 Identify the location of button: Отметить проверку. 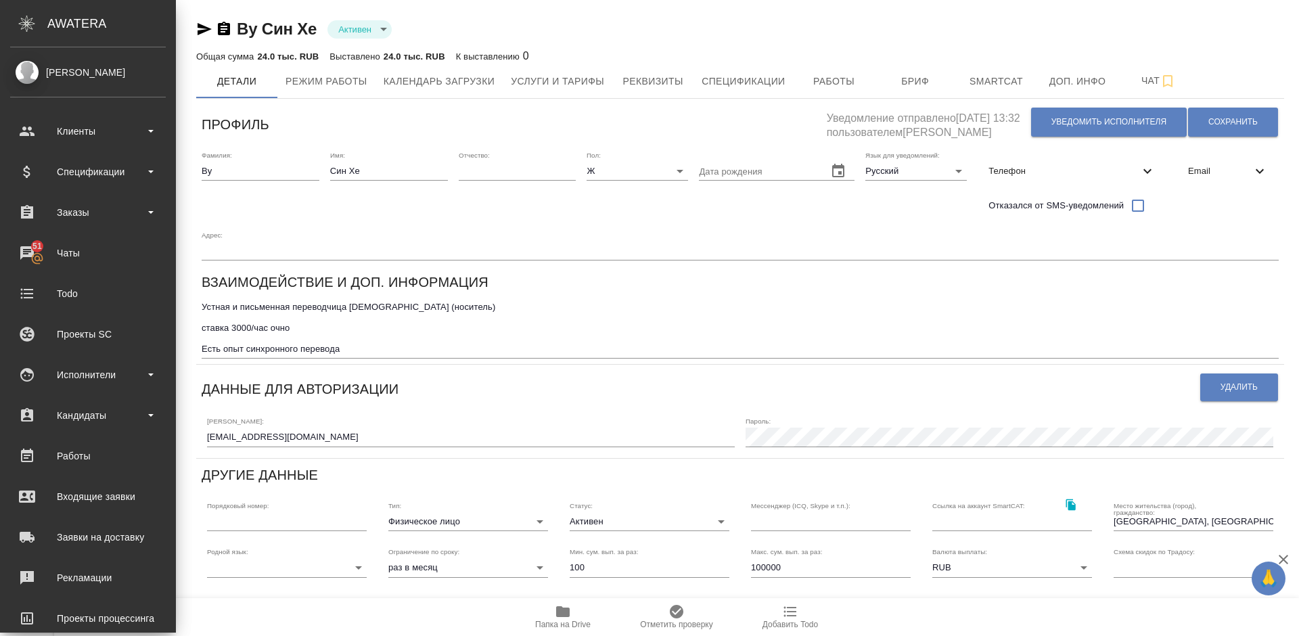
(677, 617).